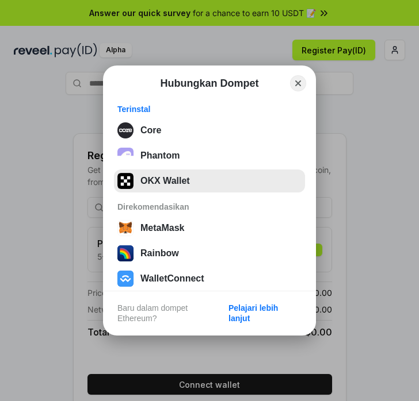 This screenshot has height=401, width=419. What do you see at coordinates (125, 131) in the screenshot?
I see `img: svg+xml;base64,PHN2ZyB3aWR0aD0iMTI4IiBoZWlnaHQ9IjEyOCIgdmlld0JveD0iMCAwIDEyOCAxMjgiIGZpbGw9Im5vbm...` at bounding box center [125, 131].